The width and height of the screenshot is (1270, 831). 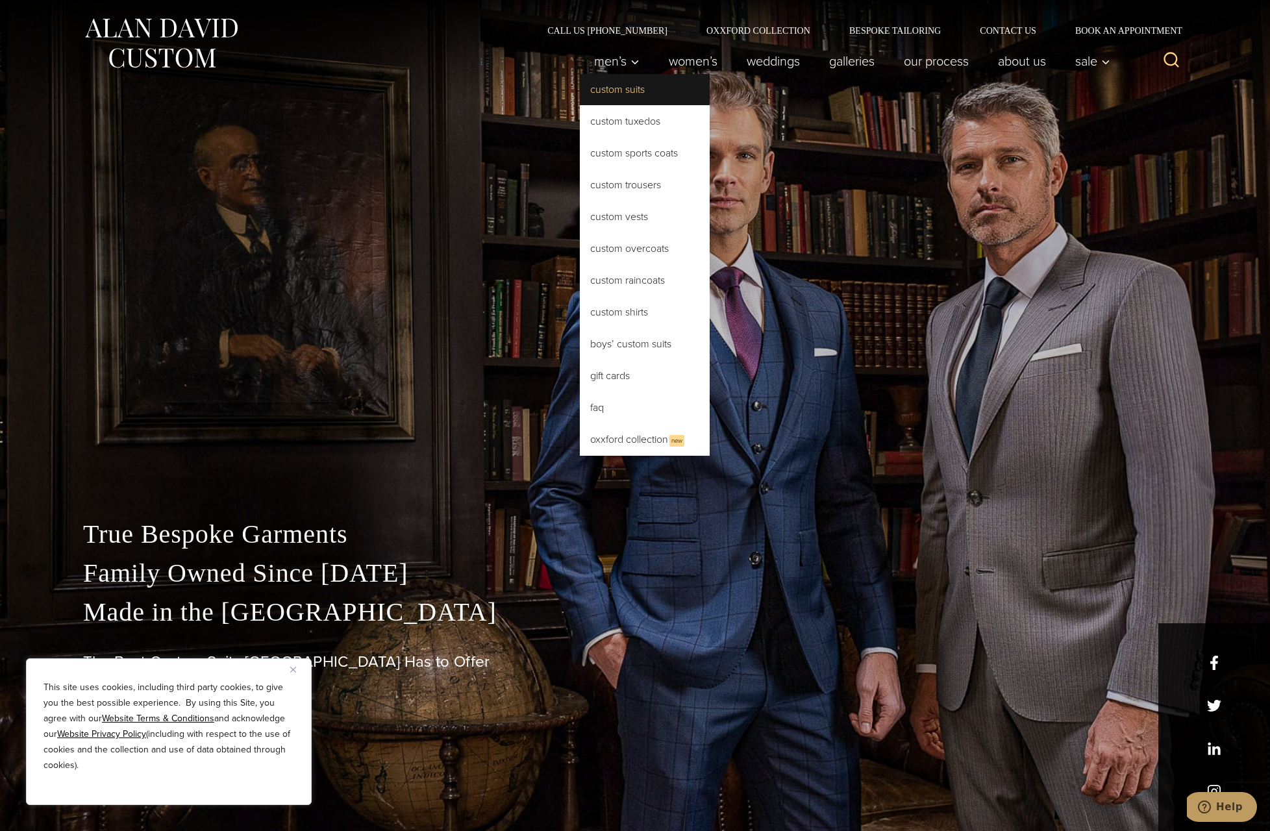 What do you see at coordinates (101, 734) in the screenshot?
I see `u: Website Privacy Policy` at bounding box center [101, 734].